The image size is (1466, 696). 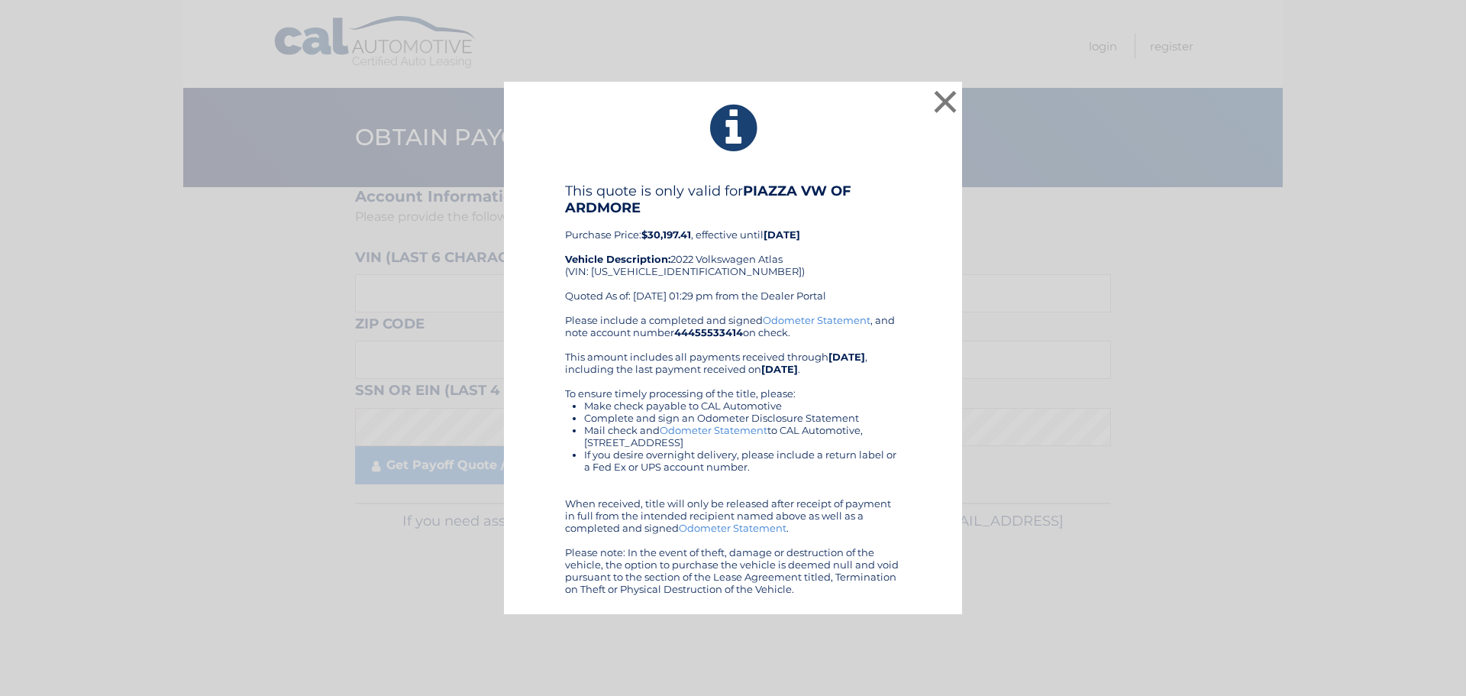 What do you see at coordinates (708, 199) in the screenshot?
I see `b: PIAZZA VW OF ARDMORE` at bounding box center [708, 199].